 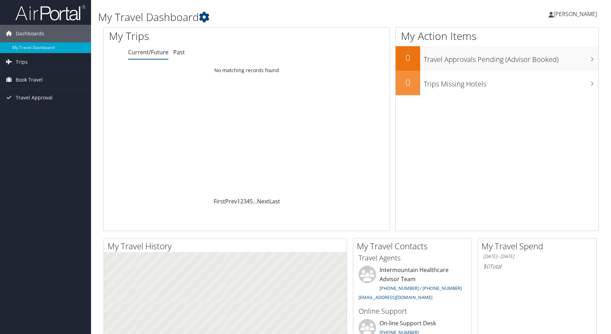 I want to click on span: Trips, so click(x=22, y=62).